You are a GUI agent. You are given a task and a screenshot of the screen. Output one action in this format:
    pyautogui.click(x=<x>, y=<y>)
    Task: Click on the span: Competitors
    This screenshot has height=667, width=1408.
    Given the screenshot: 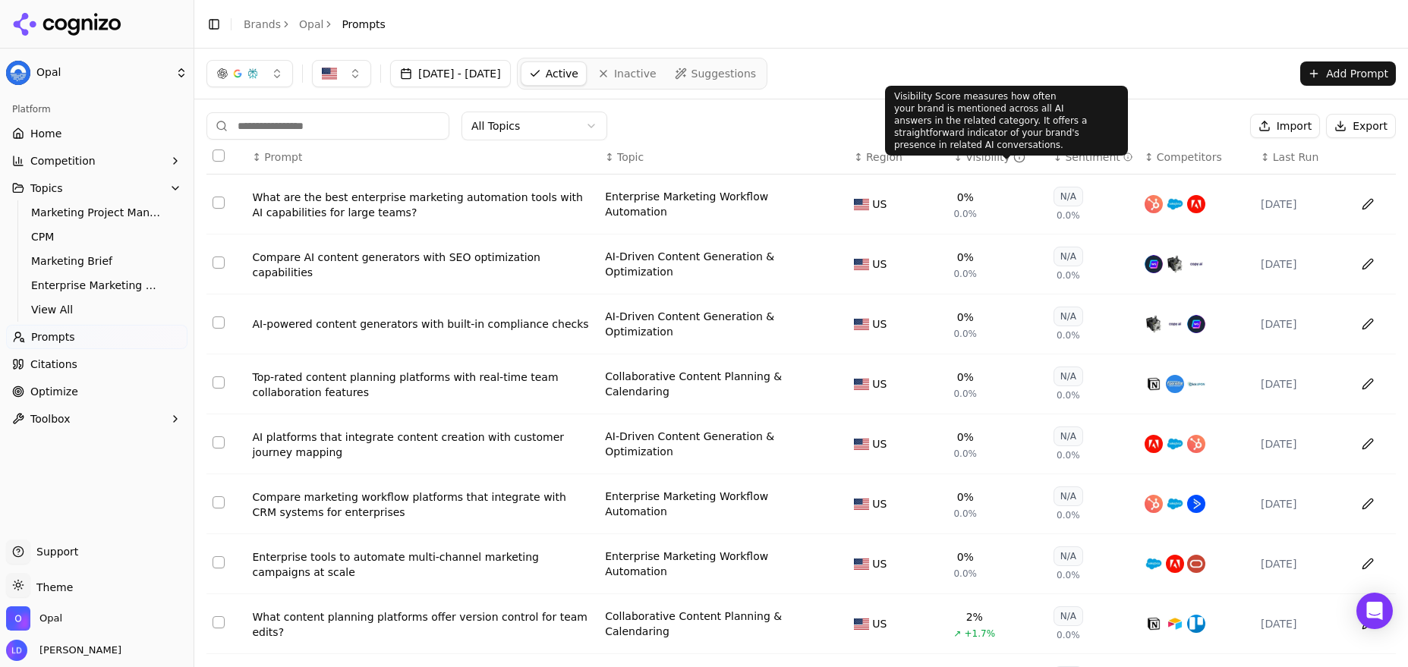 What is the action you would take?
    pyautogui.click(x=1189, y=157)
    